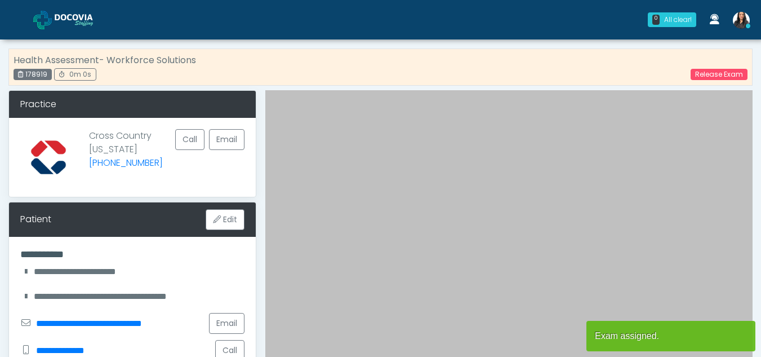  Describe the element at coordinates (225, 219) in the screenshot. I see `button: Edit` at that location.